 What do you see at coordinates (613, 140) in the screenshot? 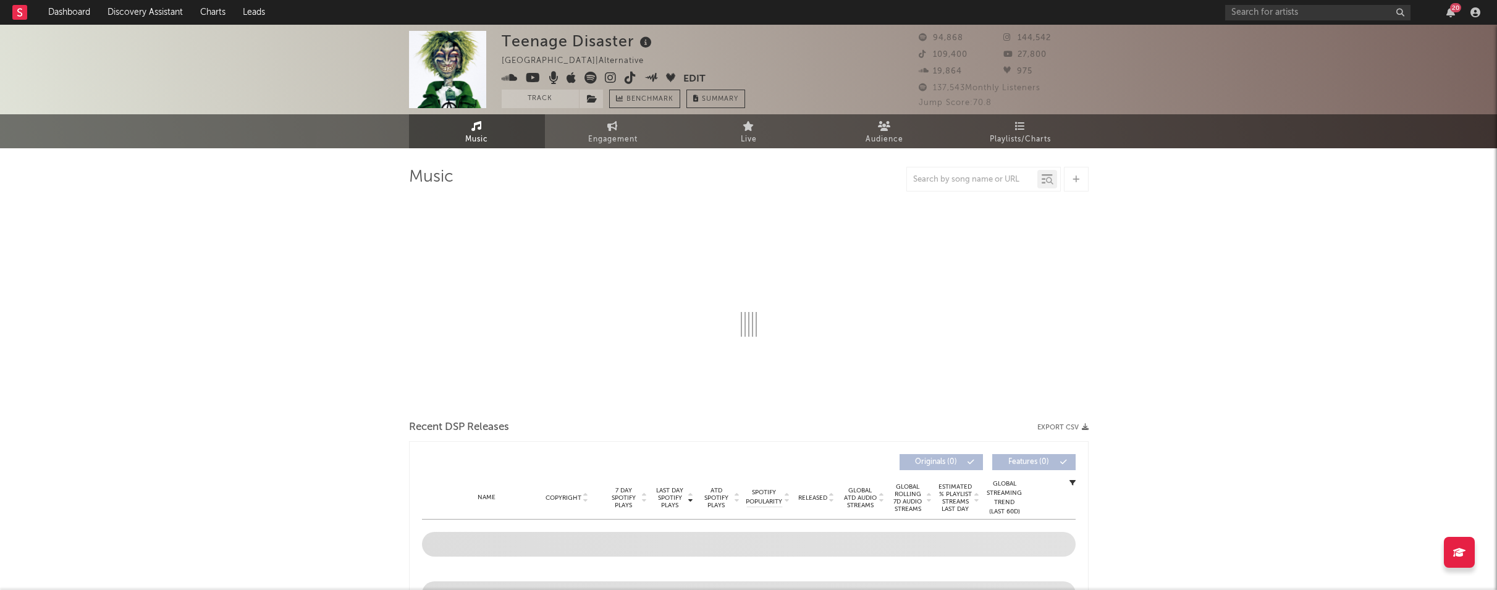
I see `span: Engagement` at bounding box center [613, 140].